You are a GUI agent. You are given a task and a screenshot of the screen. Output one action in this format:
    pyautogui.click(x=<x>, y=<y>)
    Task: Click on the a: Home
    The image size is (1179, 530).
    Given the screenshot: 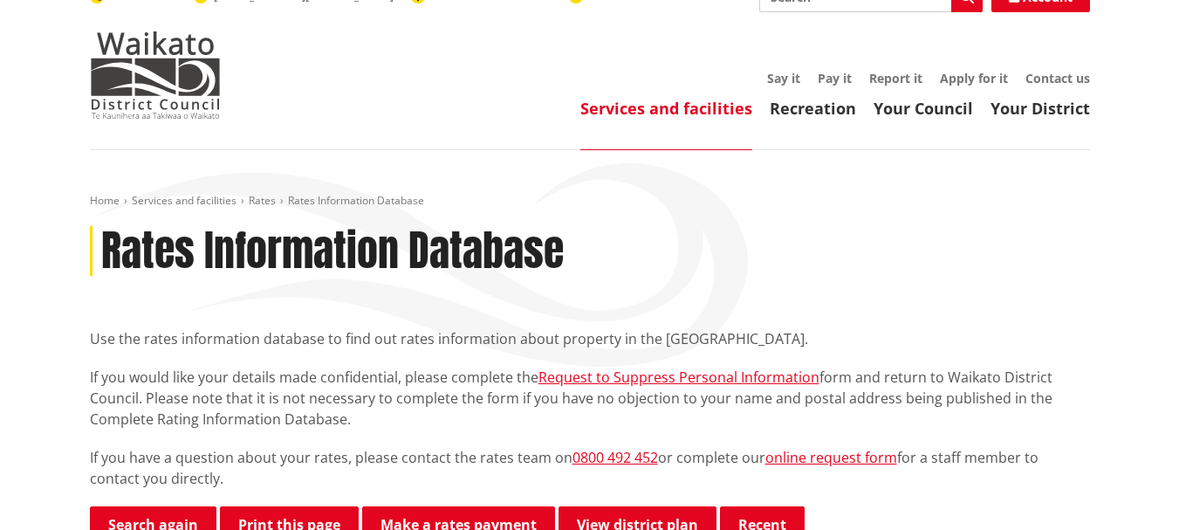 What is the action you would take?
    pyautogui.click(x=105, y=200)
    